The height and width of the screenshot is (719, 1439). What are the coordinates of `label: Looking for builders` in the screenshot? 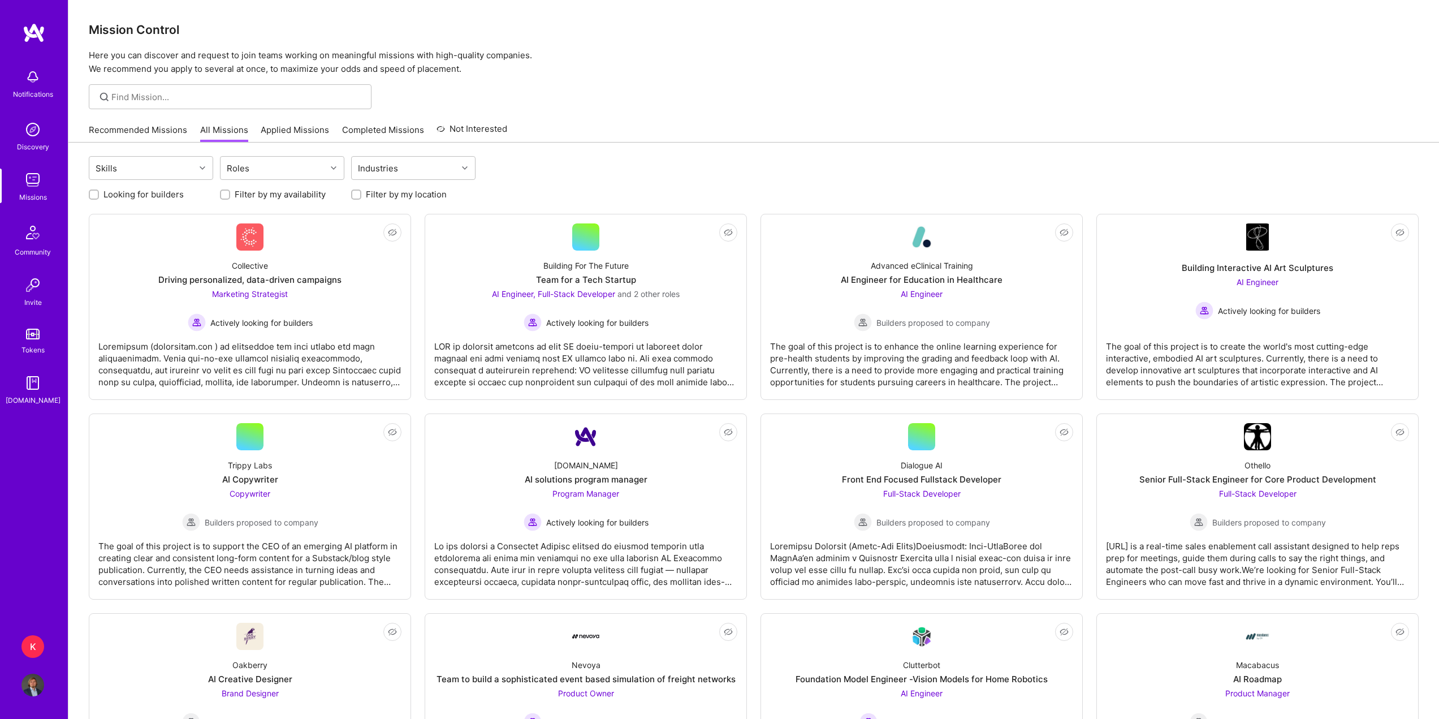 It's located at (144, 194).